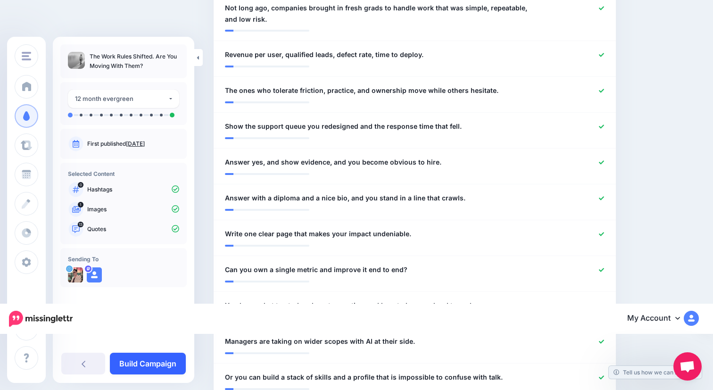 The image size is (713, 390). I want to click on span: Can you own a single metric and improve it end to end?, so click(316, 270).